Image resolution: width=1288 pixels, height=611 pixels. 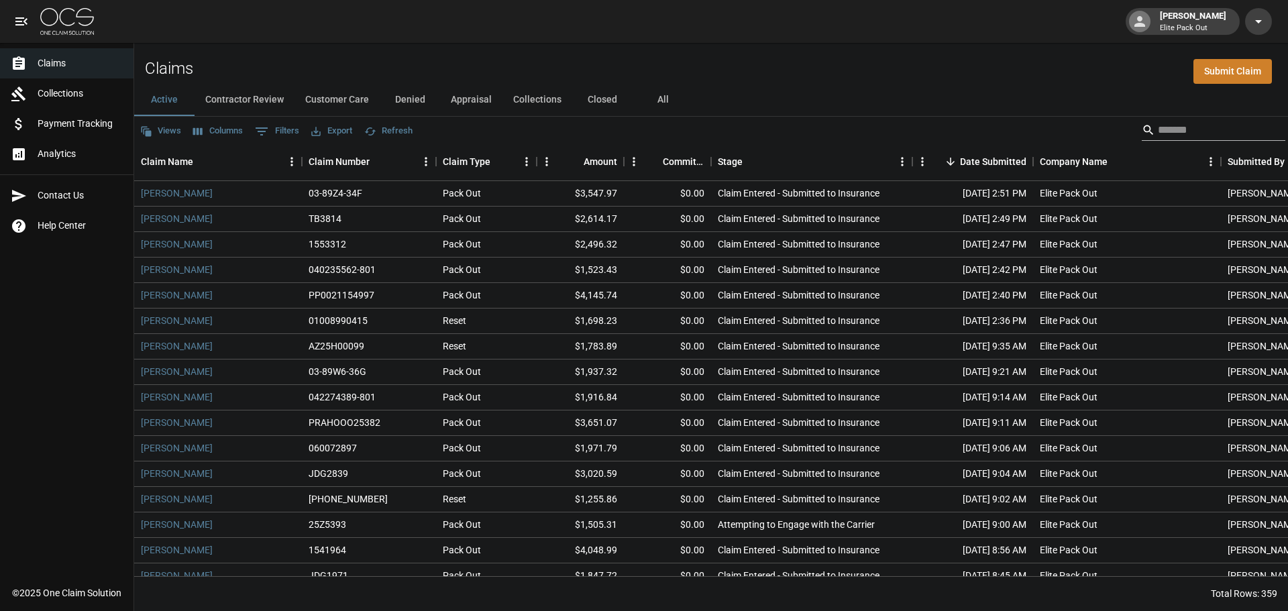 What do you see at coordinates (218, 162) in the screenshot?
I see `div: Claim Name` at bounding box center [218, 162].